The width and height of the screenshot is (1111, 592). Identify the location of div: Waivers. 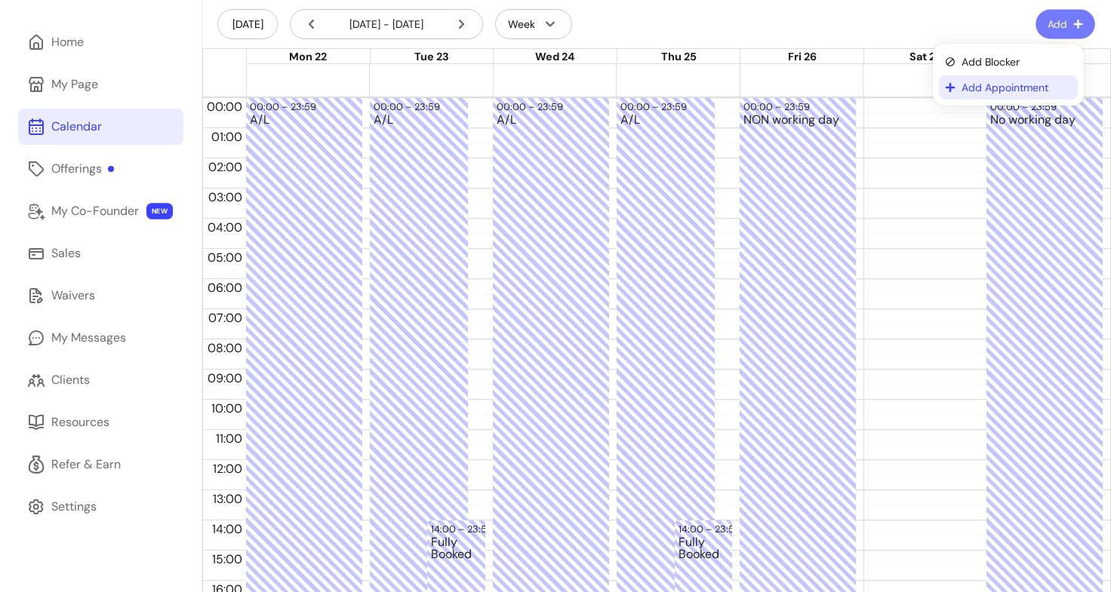
(73, 296).